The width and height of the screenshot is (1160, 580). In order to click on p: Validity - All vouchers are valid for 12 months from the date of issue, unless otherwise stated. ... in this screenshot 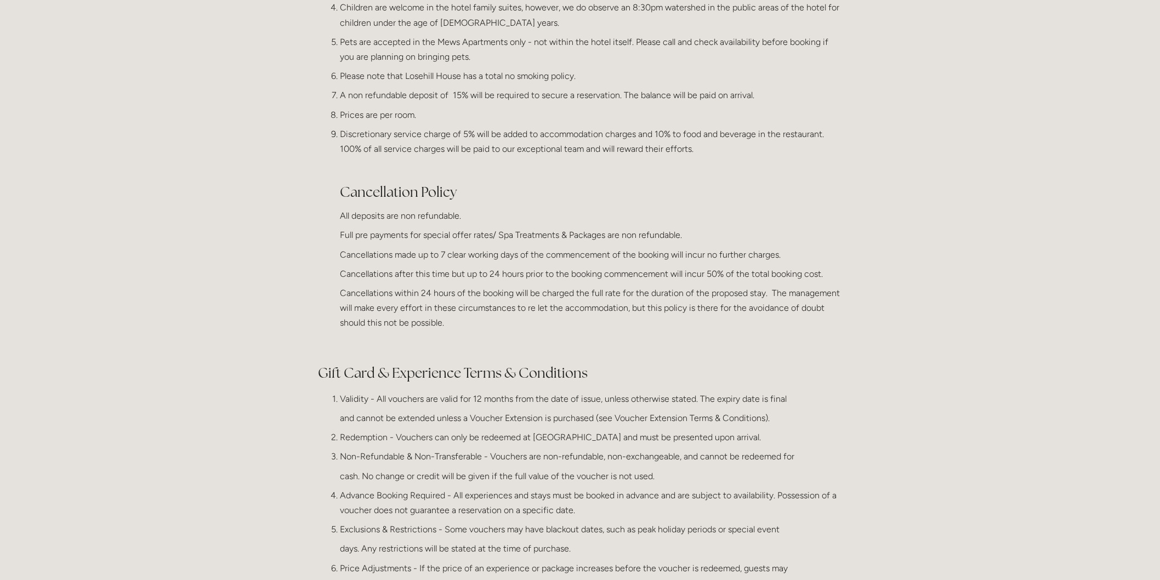, I will do `click(591, 399)`.